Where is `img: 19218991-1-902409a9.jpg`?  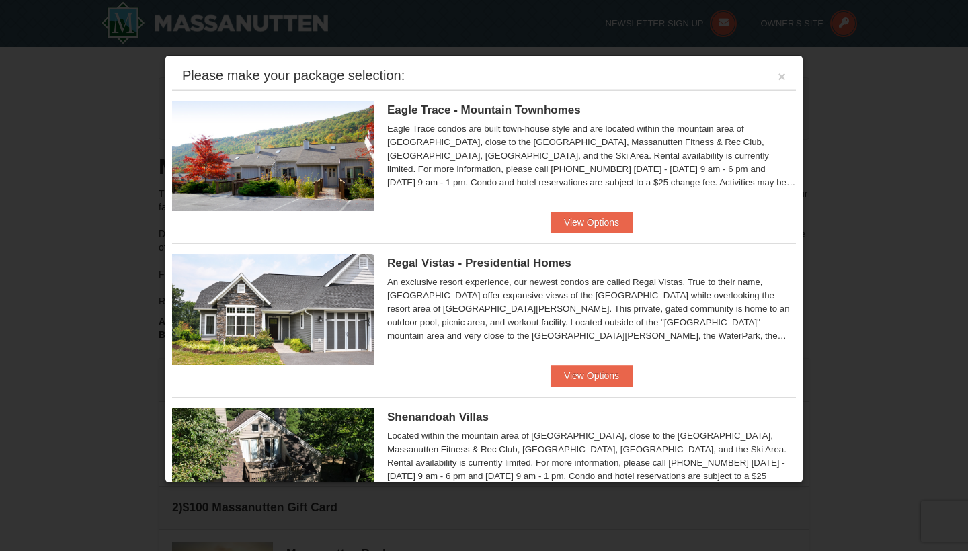 img: 19218991-1-902409a9.jpg is located at coordinates (273, 309).